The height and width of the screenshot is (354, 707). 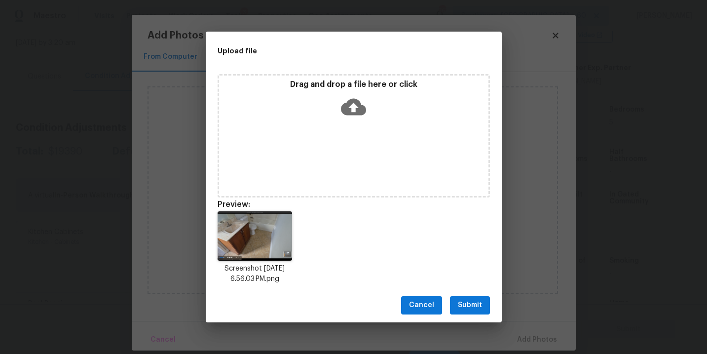 What do you see at coordinates (332, 51) in the screenshot?
I see `h2: Upload file` at bounding box center [332, 51].